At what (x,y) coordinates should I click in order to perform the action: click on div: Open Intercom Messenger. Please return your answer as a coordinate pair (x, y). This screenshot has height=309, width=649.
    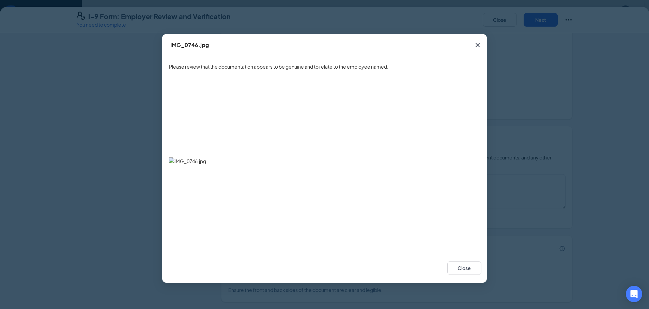
    Looking at the image, I should click on (634, 294).